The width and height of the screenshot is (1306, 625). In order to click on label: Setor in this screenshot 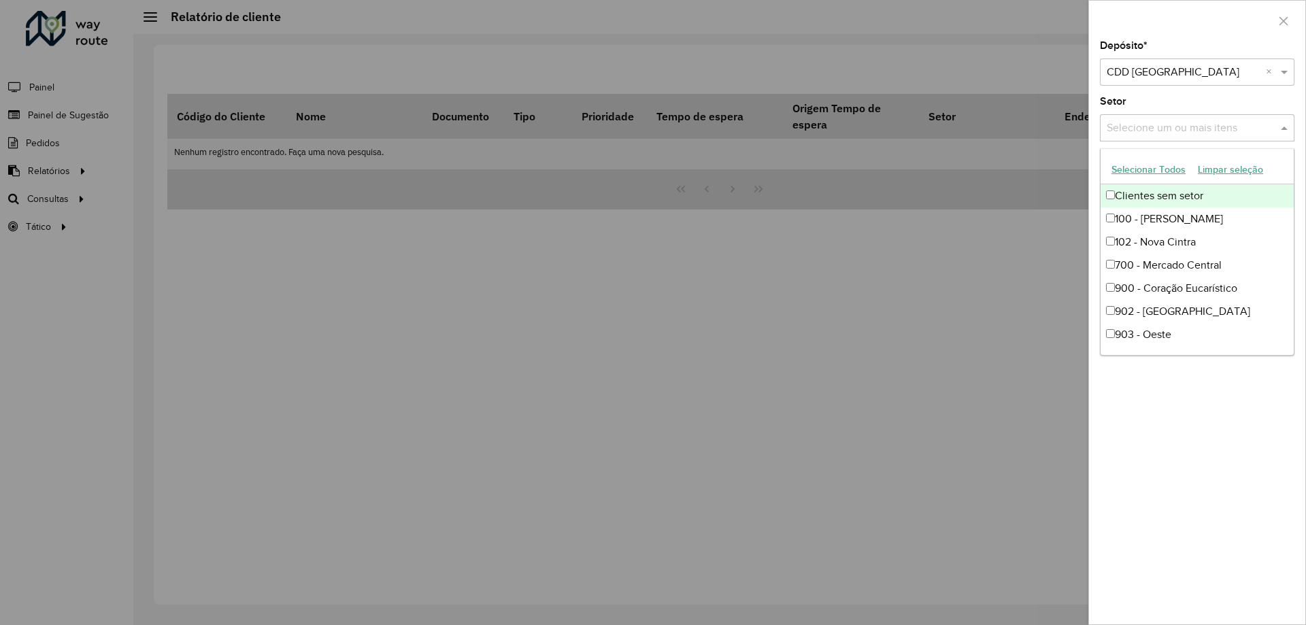, I will do `click(1112, 101)`.